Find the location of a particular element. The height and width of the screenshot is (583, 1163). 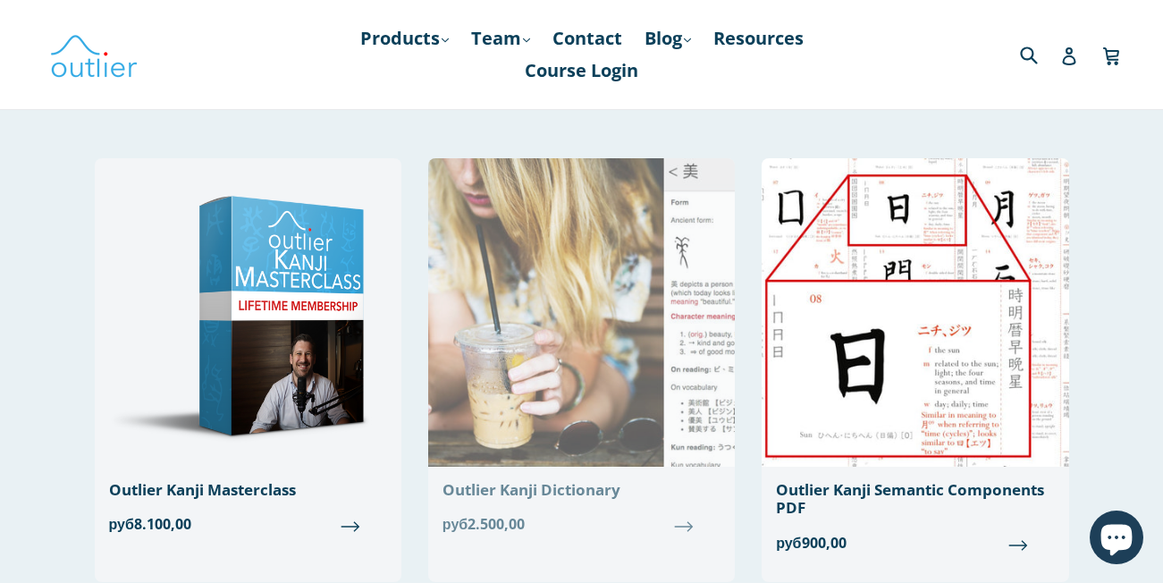

span: руб900,00 is located at coordinates (915, 543).